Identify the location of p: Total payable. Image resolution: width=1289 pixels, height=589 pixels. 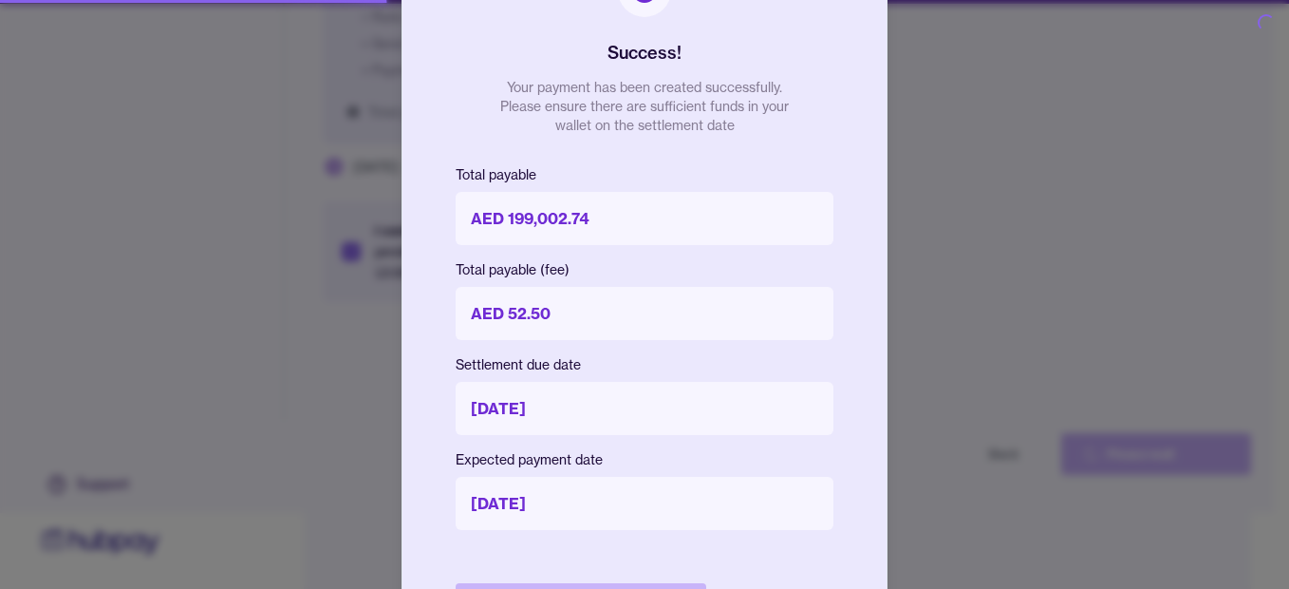
(645, 175).